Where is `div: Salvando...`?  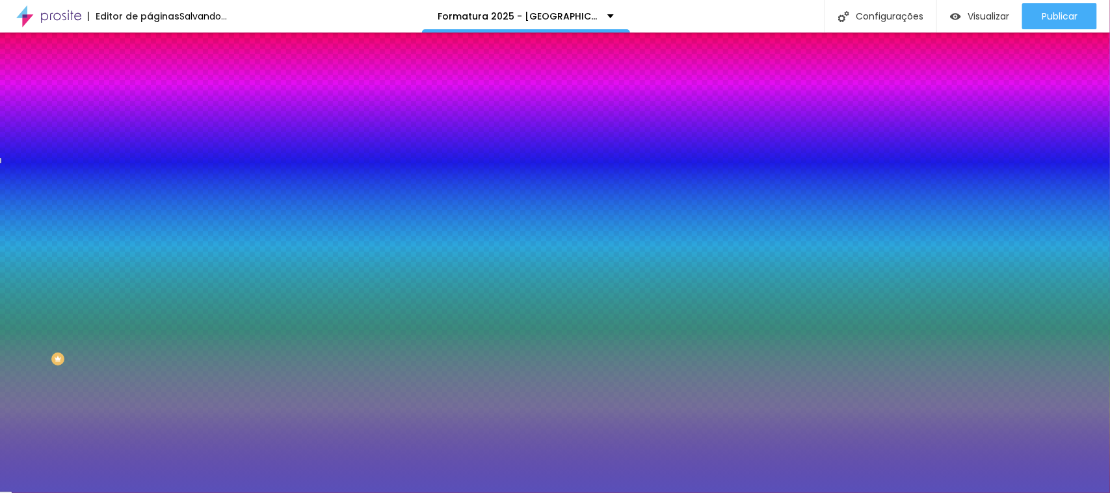 div: Salvando... is located at coordinates (203, 16).